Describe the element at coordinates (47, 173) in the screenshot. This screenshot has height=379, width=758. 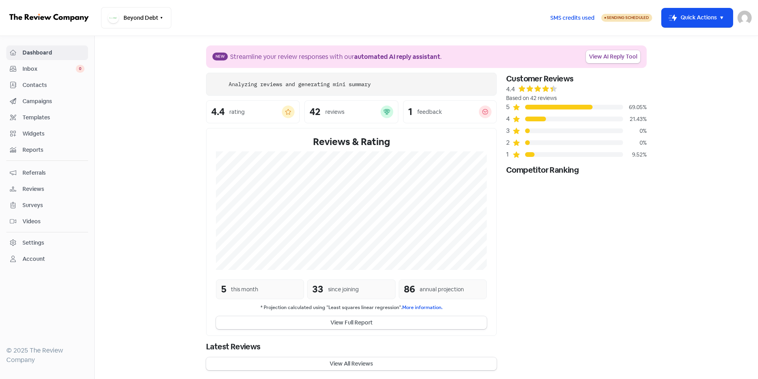
I see `a: Referrals` at that location.